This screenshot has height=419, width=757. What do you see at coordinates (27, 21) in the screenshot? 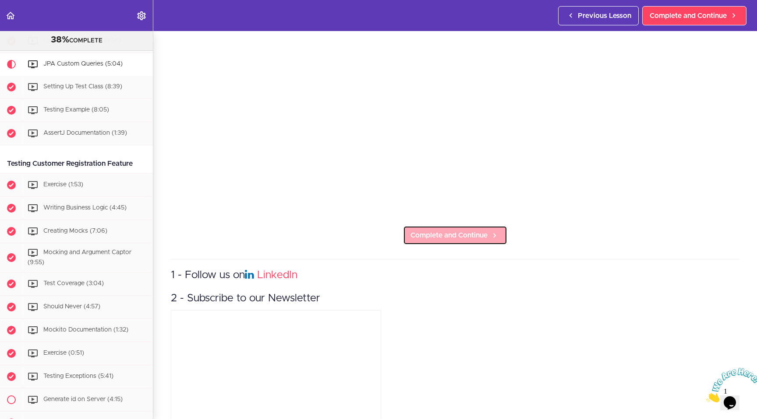
I see `div: CloseChat attention grabber` at bounding box center [27, 21].